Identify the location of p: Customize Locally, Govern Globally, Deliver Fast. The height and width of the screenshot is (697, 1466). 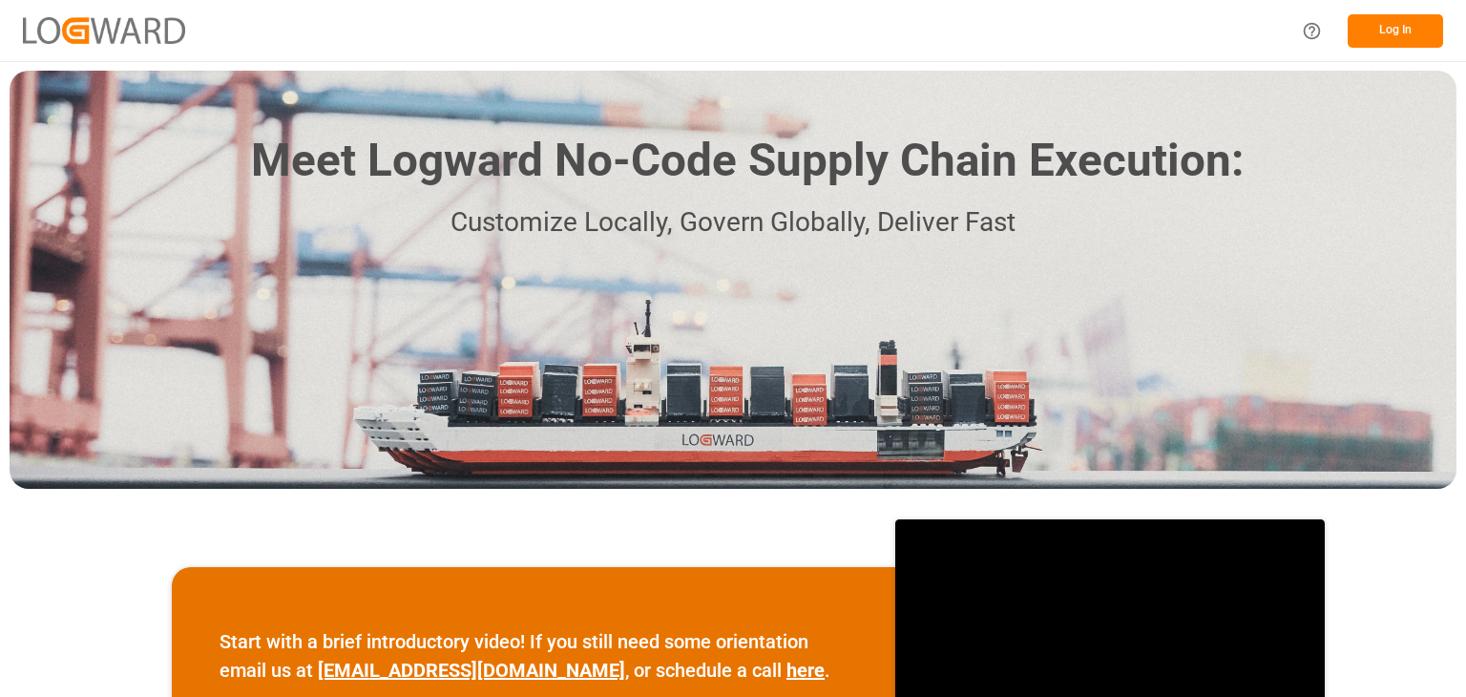
(733, 222).